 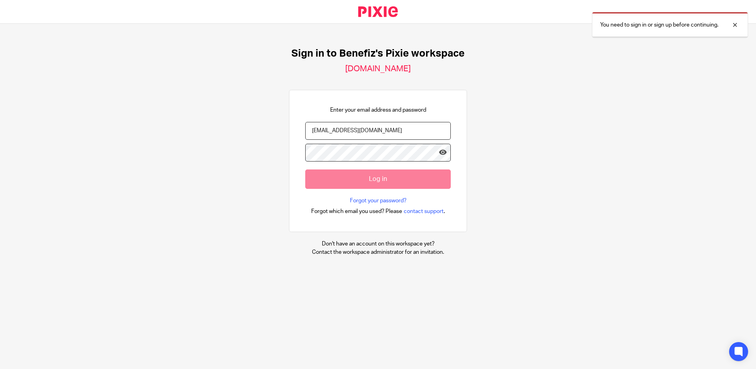 I want to click on span: contact support, so click(x=424, y=211).